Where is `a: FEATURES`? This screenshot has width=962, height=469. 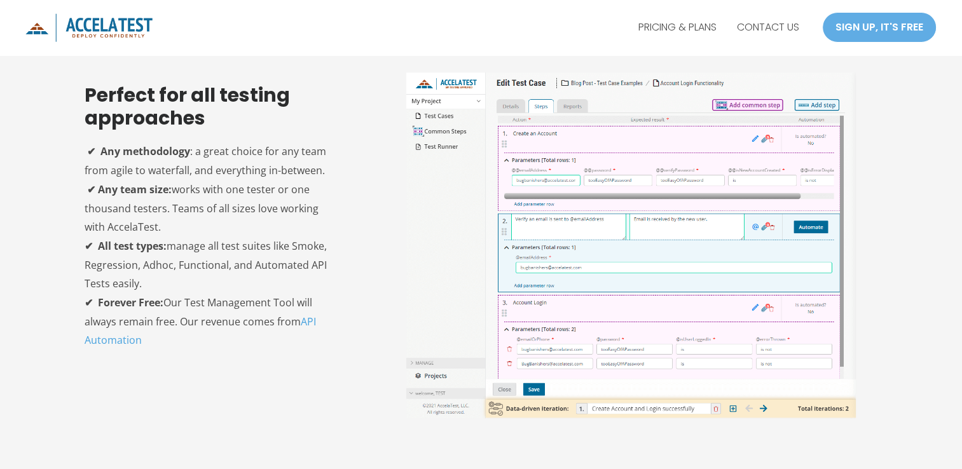 a: FEATURES is located at coordinates (596, 27).